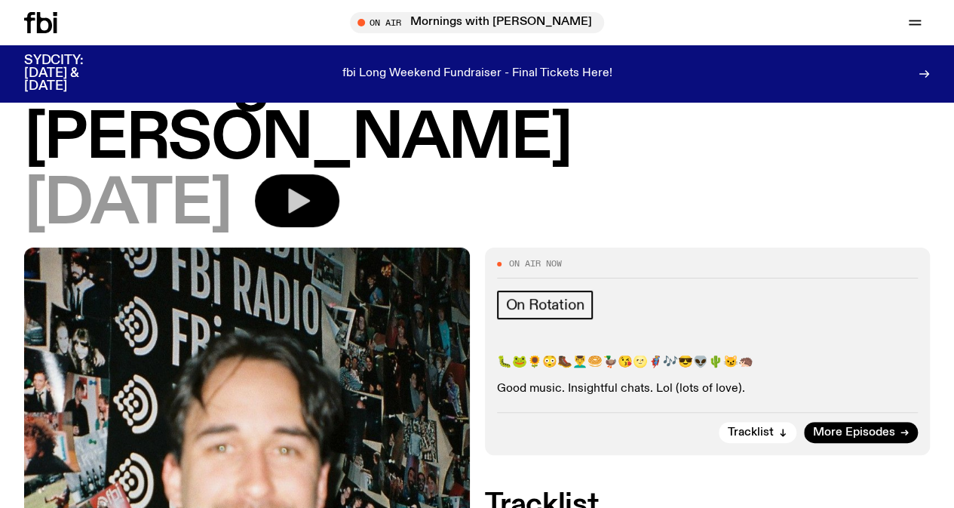  I want to click on button: Tracklist, so click(757, 432).